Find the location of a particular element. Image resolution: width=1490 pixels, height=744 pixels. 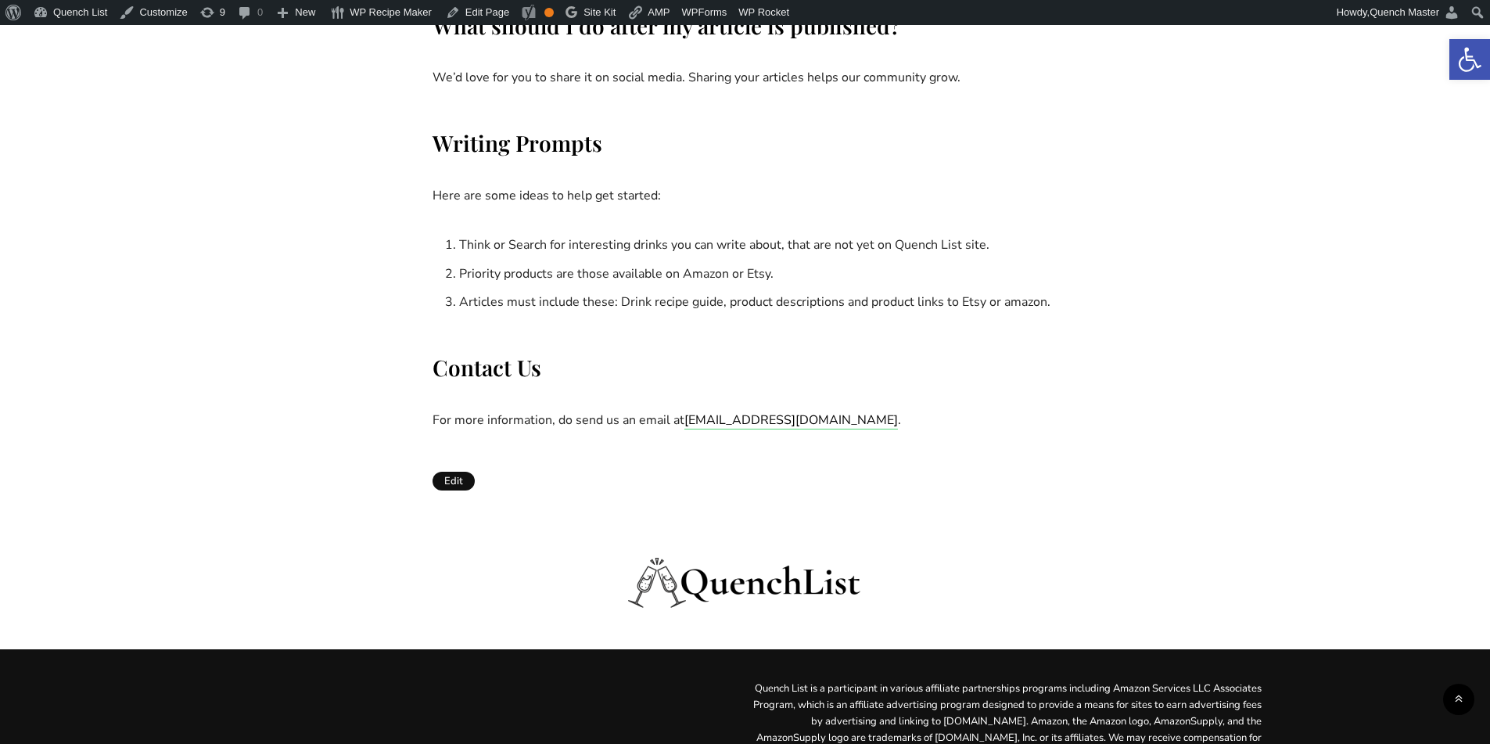

li: Priority products are those available on Amazon or Etsy. is located at coordinates (759, 274).